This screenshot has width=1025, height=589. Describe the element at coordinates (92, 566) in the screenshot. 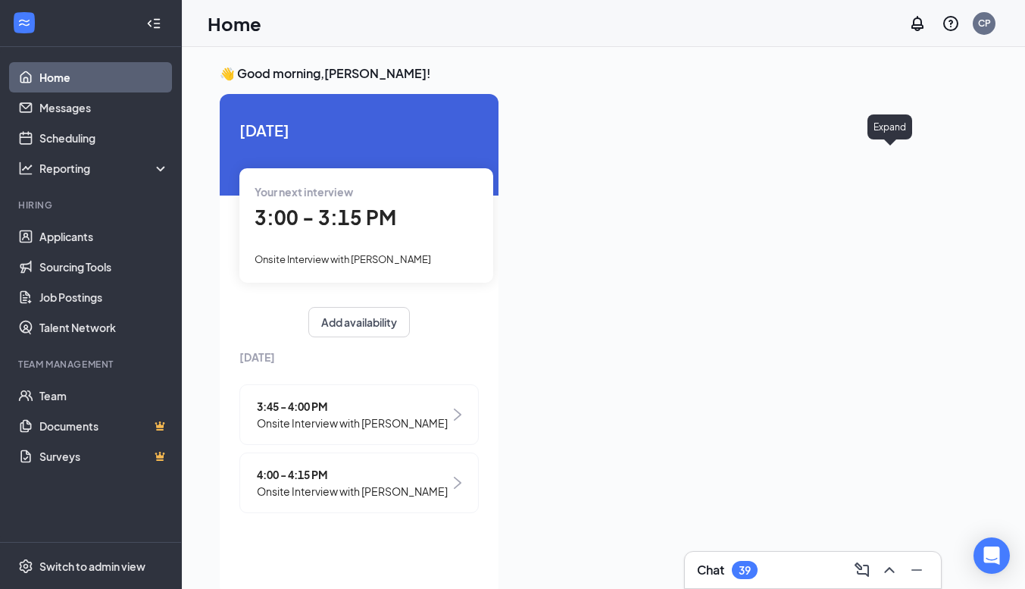

I see `div: Switch to admin view` at that location.